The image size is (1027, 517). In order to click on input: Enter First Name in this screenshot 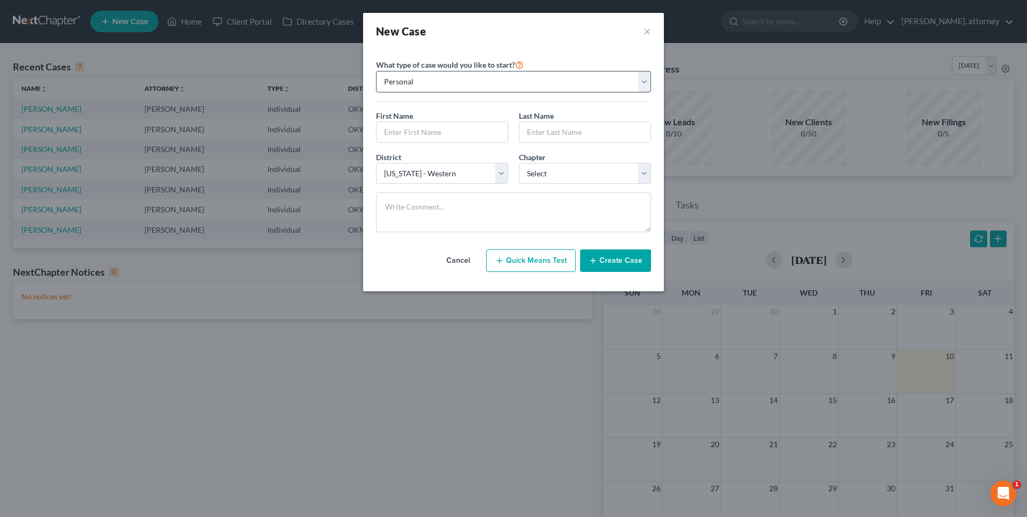, I will do `click(442, 132)`.